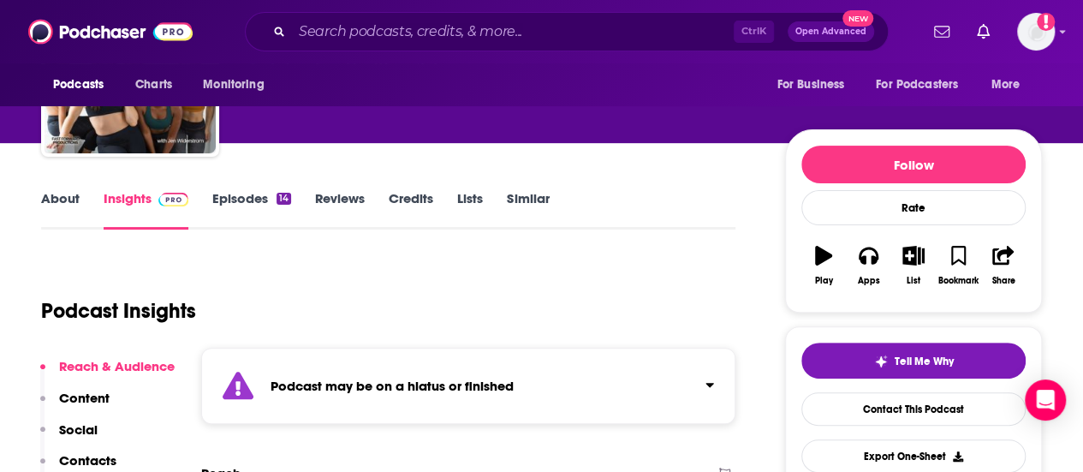 This screenshot has height=472, width=1083. What do you see at coordinates (824, 265) in the screenshot?
I see `button: Play` at bounding box center [824, 265].